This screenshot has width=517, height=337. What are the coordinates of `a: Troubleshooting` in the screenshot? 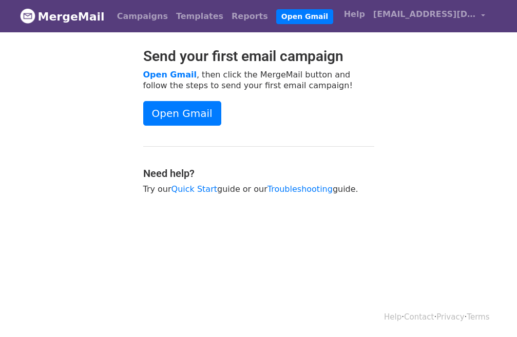 It's located at (300, 189).